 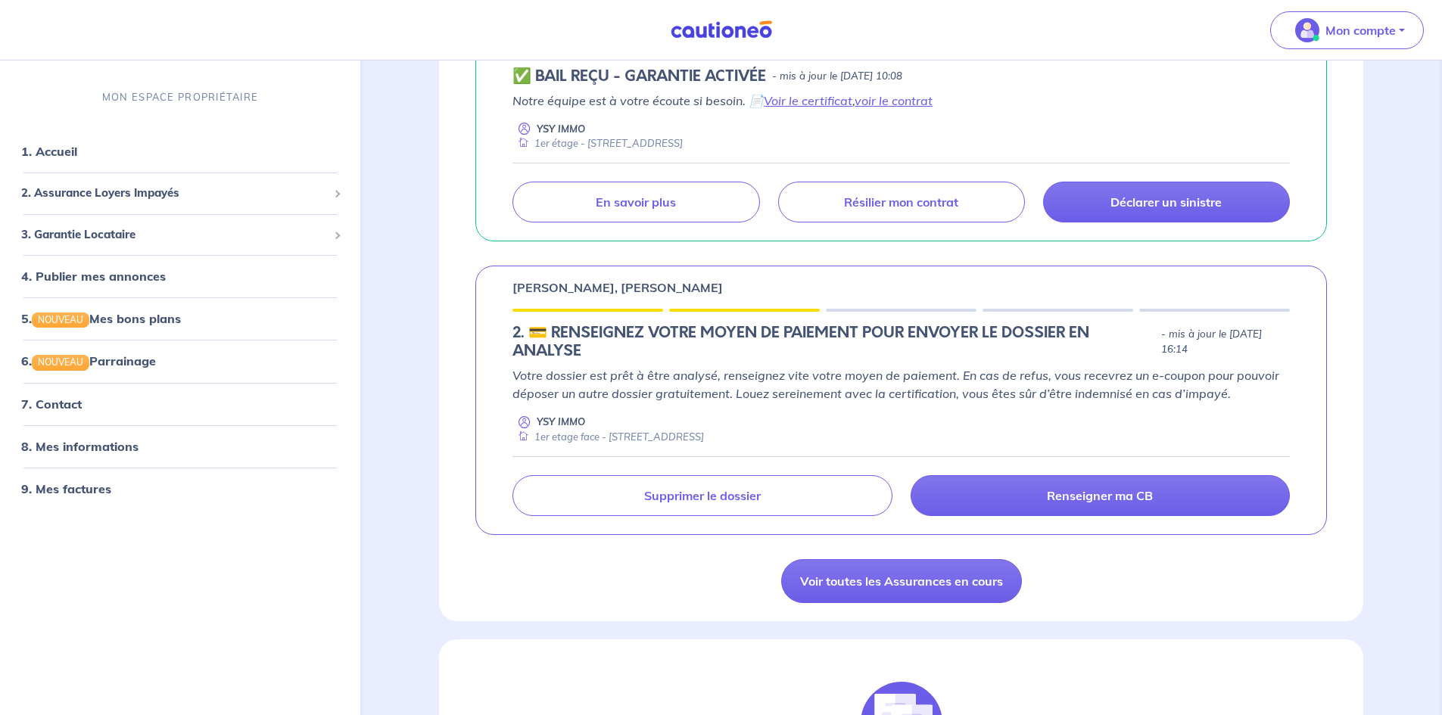 I want to click on p: Renseigner ma CB, so click(x=1100, y=496).